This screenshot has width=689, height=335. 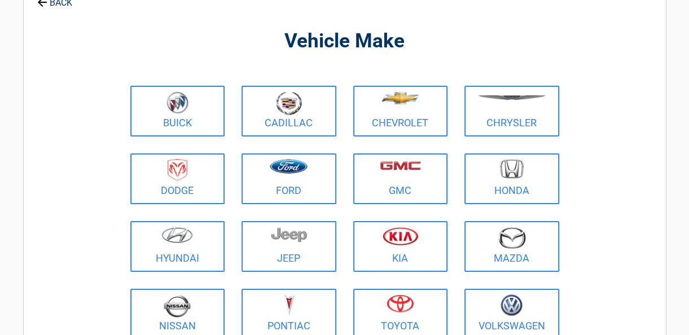 I want to click on img: cadillac, so click(x=289, y=103).